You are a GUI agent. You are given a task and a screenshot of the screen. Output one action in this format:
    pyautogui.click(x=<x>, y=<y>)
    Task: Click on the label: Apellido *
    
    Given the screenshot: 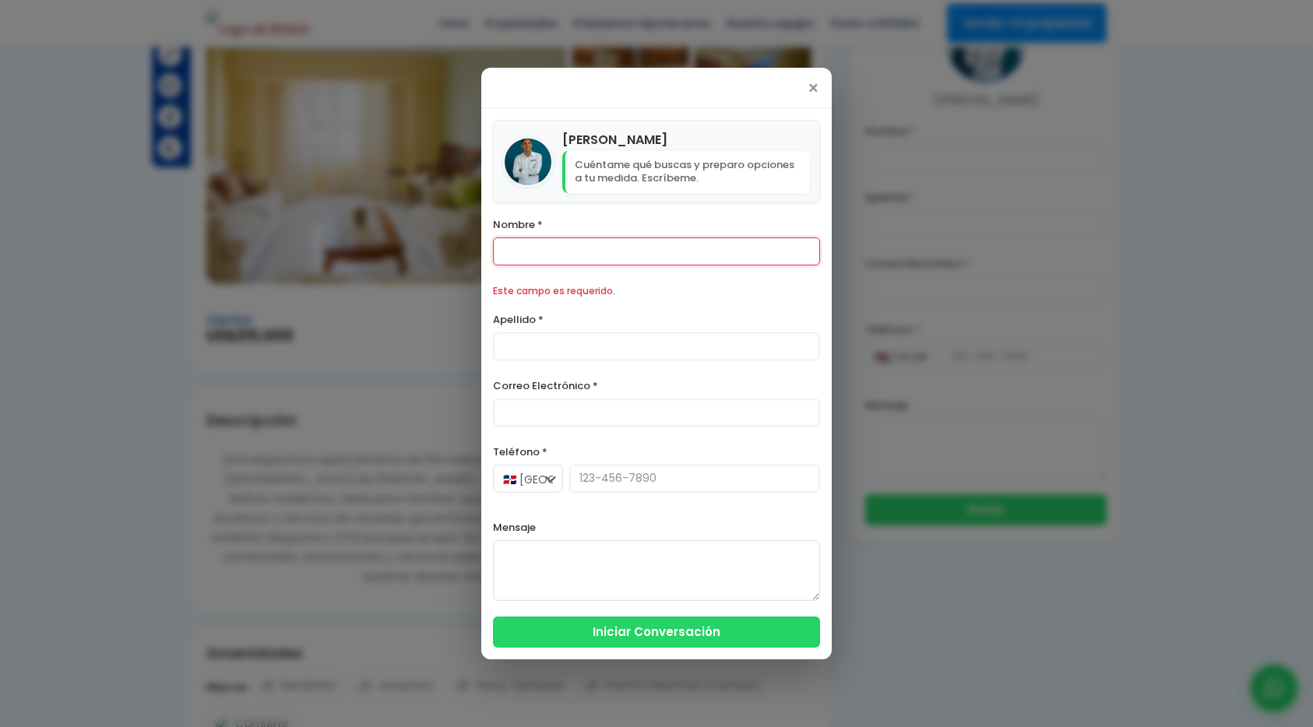 What is the action you would take?
    pyautogui.click(x=656, y=319)
    